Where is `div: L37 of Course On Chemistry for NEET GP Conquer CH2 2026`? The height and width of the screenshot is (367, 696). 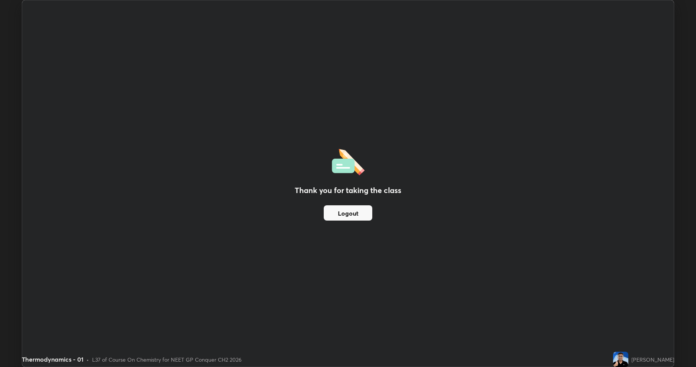 div: L37 of Course On Chemistry for NEET GP Conquer CH2 2026 is located at coordinates (167, 359).